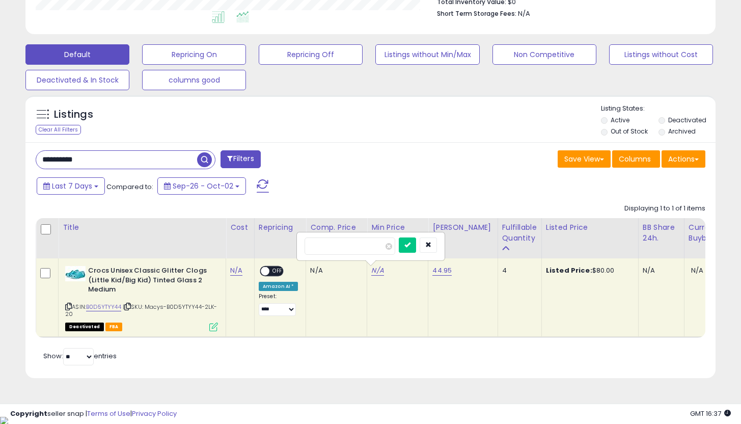  I want to click on button: Listings without Min/Max, so click(427, 54).